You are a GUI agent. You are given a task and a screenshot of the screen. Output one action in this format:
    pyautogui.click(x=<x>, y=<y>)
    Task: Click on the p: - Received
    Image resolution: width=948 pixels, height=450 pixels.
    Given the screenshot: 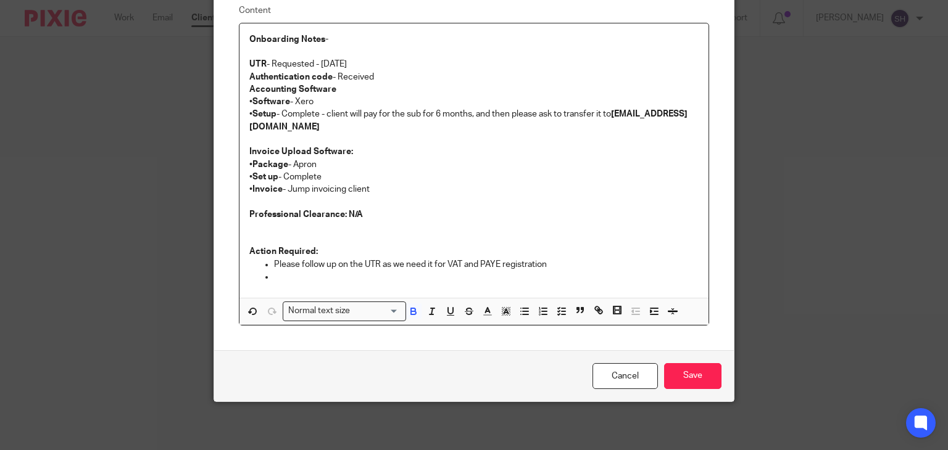 What is the action you would take?
    pyautogui.click(x=474, y=77)
    